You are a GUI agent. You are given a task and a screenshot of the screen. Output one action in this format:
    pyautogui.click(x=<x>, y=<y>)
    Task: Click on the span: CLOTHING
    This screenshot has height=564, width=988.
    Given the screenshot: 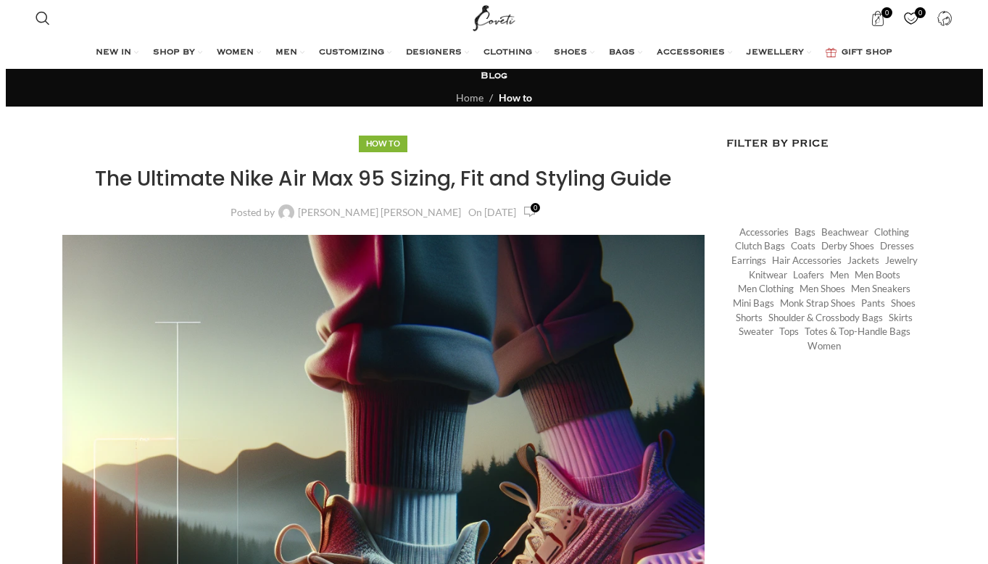 What is the action you would take?
    pyautogui.click(x=508, y=53)
    